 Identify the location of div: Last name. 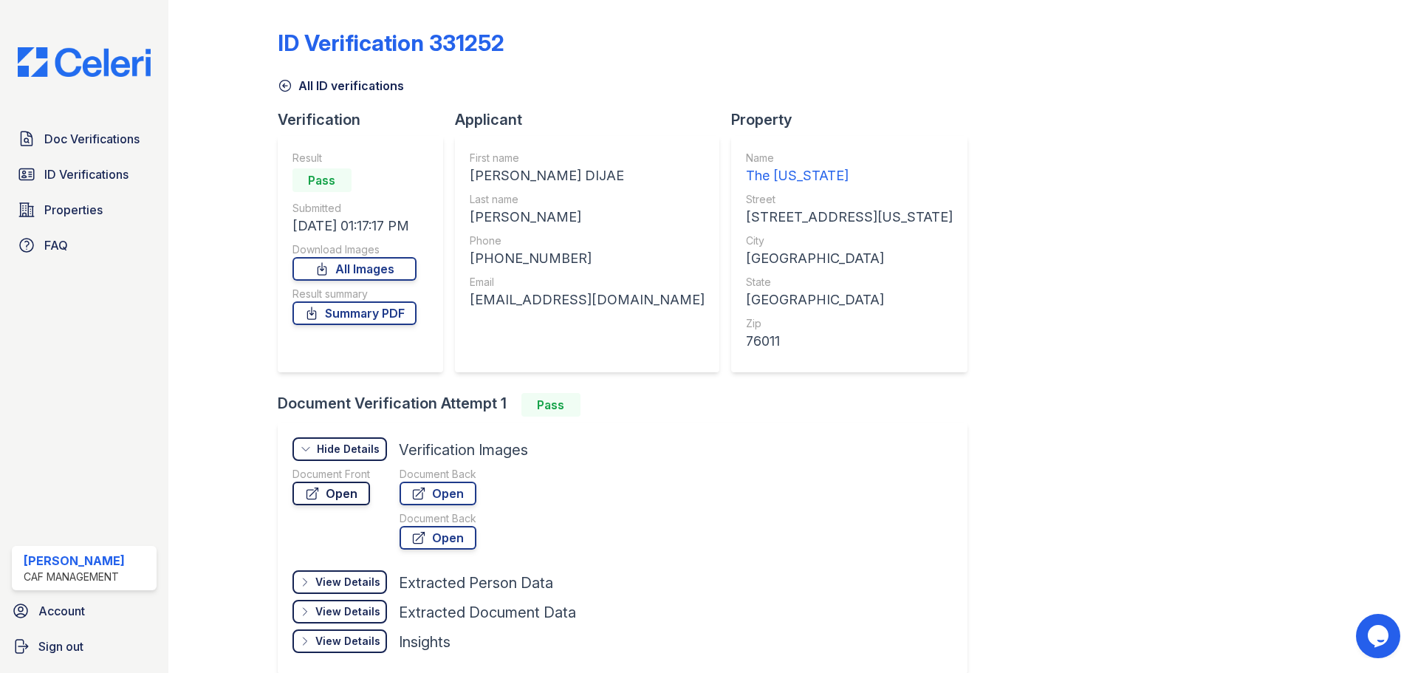
(587, 199).